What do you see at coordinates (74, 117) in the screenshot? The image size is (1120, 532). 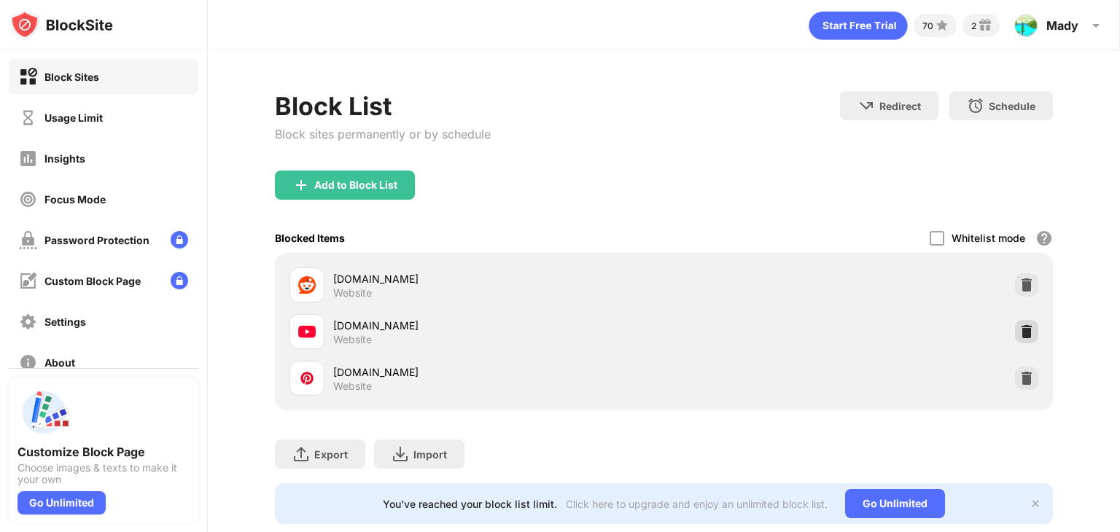 I see `div: Usage Limit` at bounding box center [74, 117].